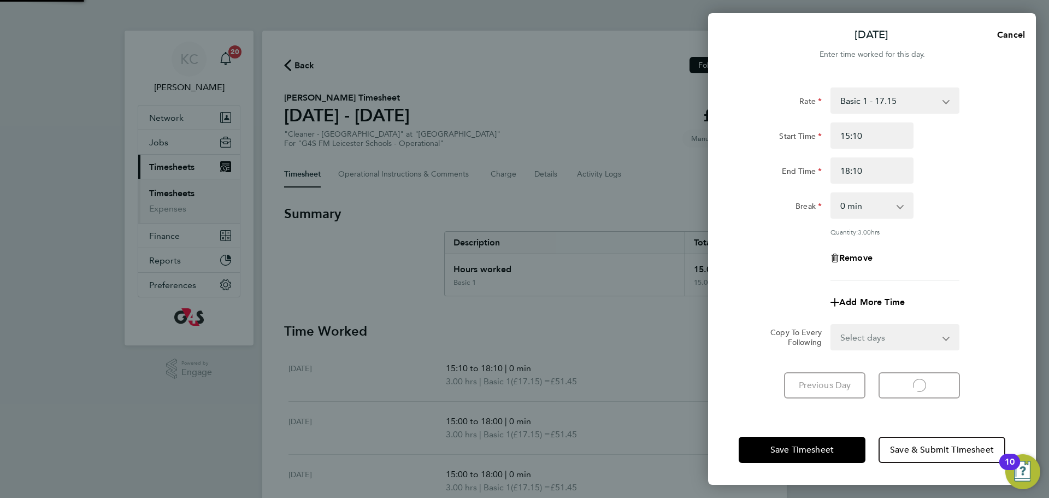 The width and height of the screenshot is (1049, 498). Describe the element at coordinates (864, 232) in the screenshot. I see `span: 3.00` at that location.